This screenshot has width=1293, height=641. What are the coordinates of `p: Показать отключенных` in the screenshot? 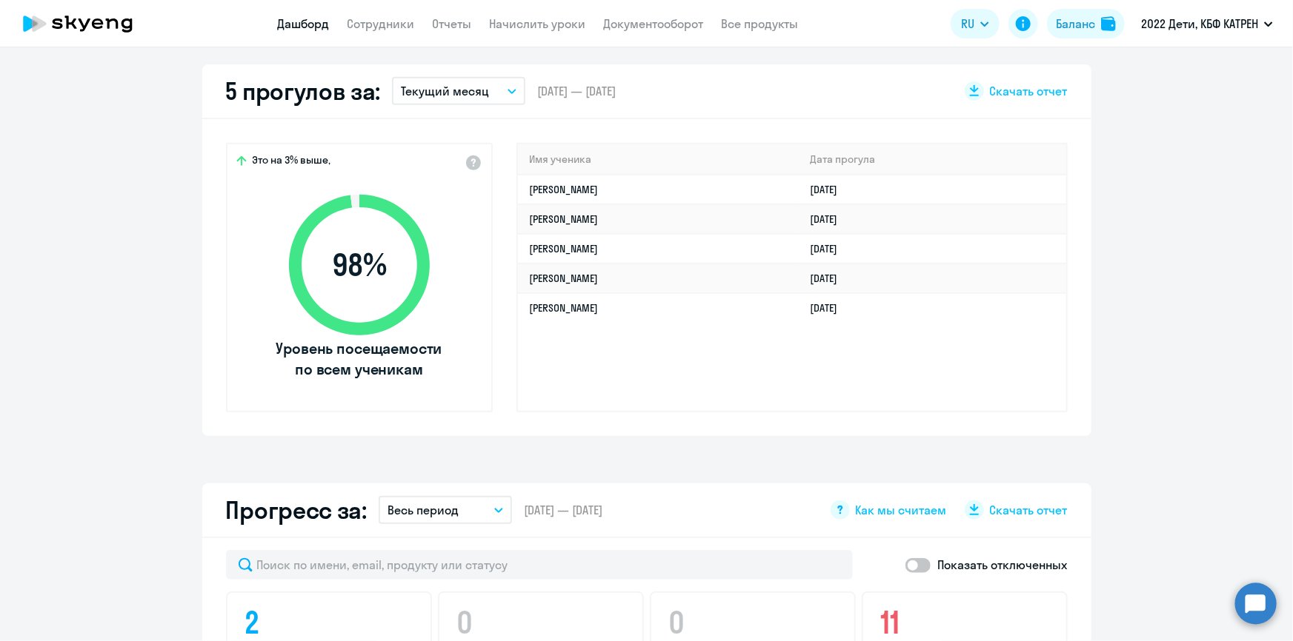 It's located at (1002, 565).